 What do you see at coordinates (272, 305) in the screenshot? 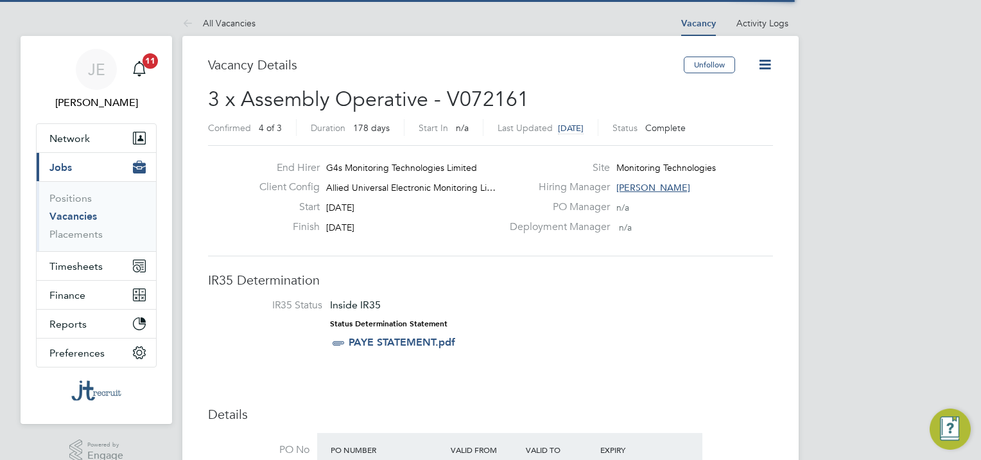
I see `label: IR35 Status` at bounding box center [272, 305].